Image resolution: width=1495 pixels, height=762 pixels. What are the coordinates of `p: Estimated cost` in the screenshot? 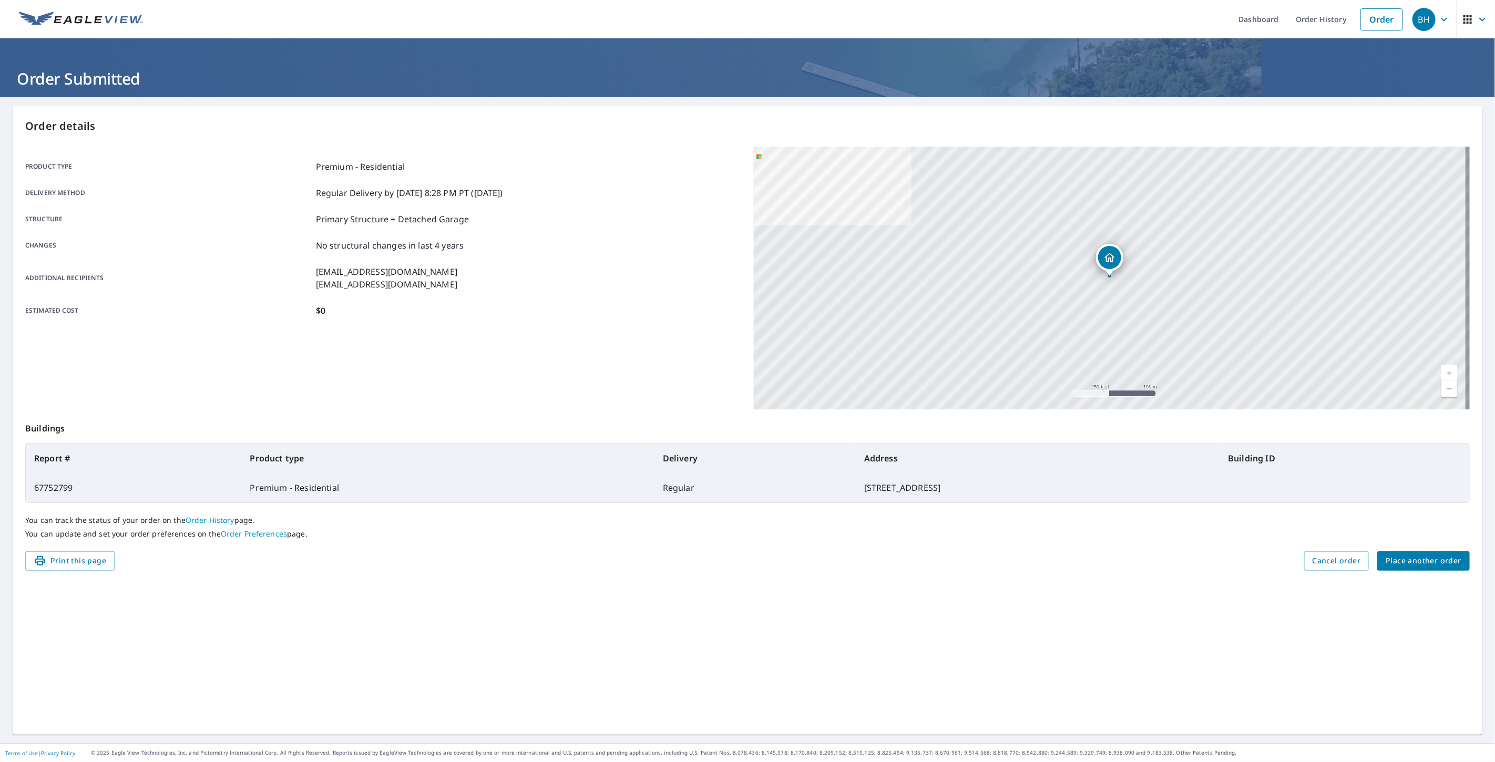 It's located at (168, 311).